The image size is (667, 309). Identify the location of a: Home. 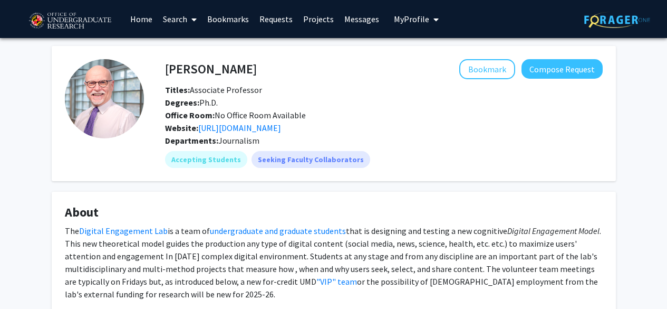
(141, 19).